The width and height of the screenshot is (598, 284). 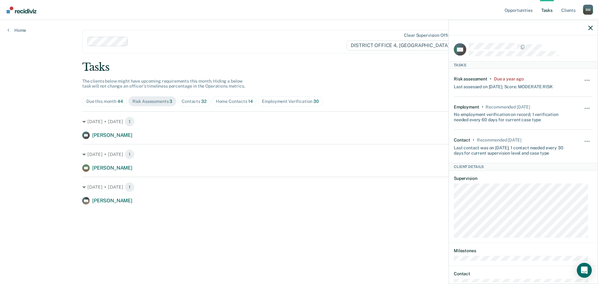 What do you see at coordinates (523, 178) in the screenshot?
I see `dt: Supervision` at bounding box center [523, 178].